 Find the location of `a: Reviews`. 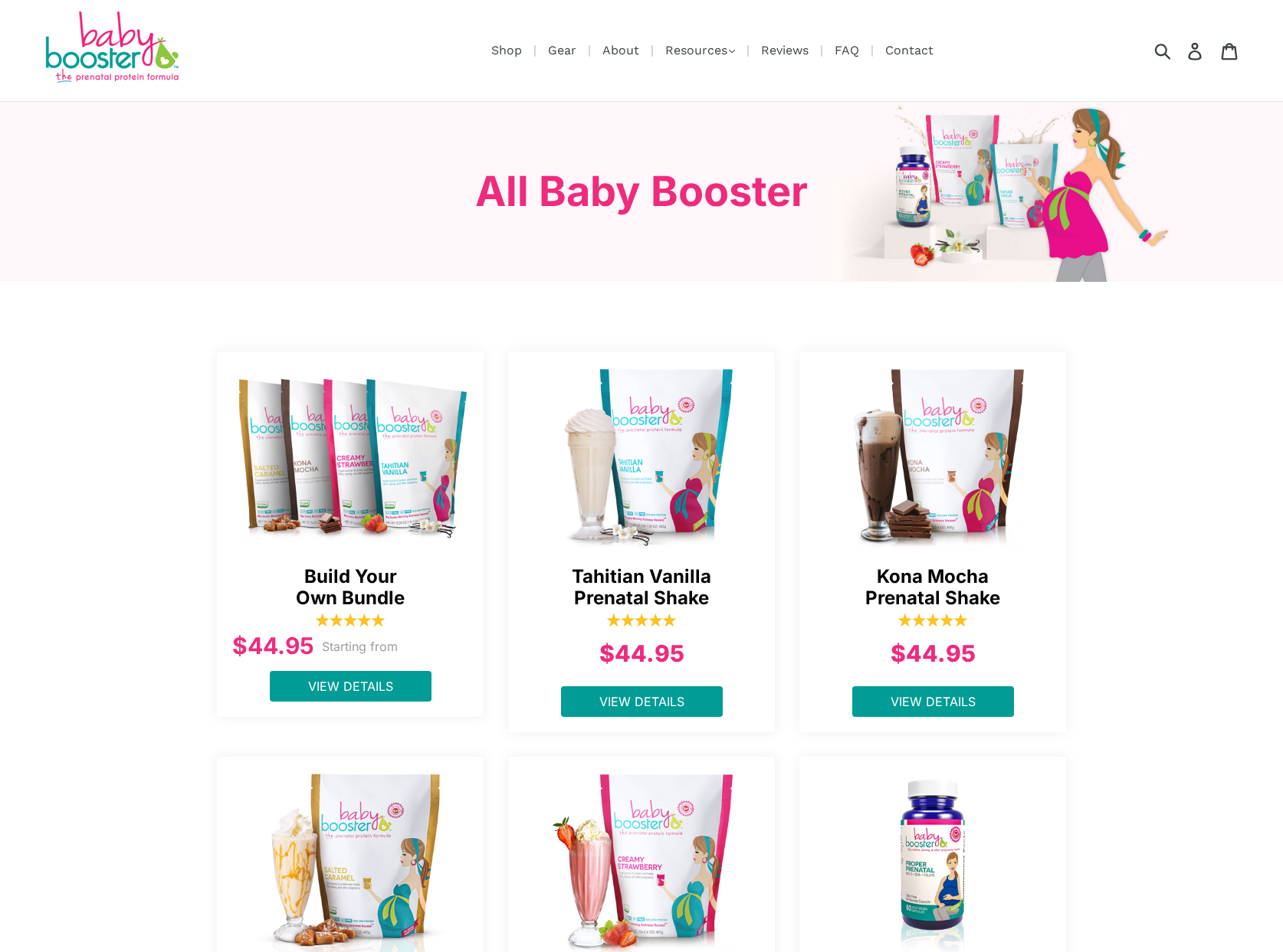

a: Reviews is located at coordinates (785, 50).